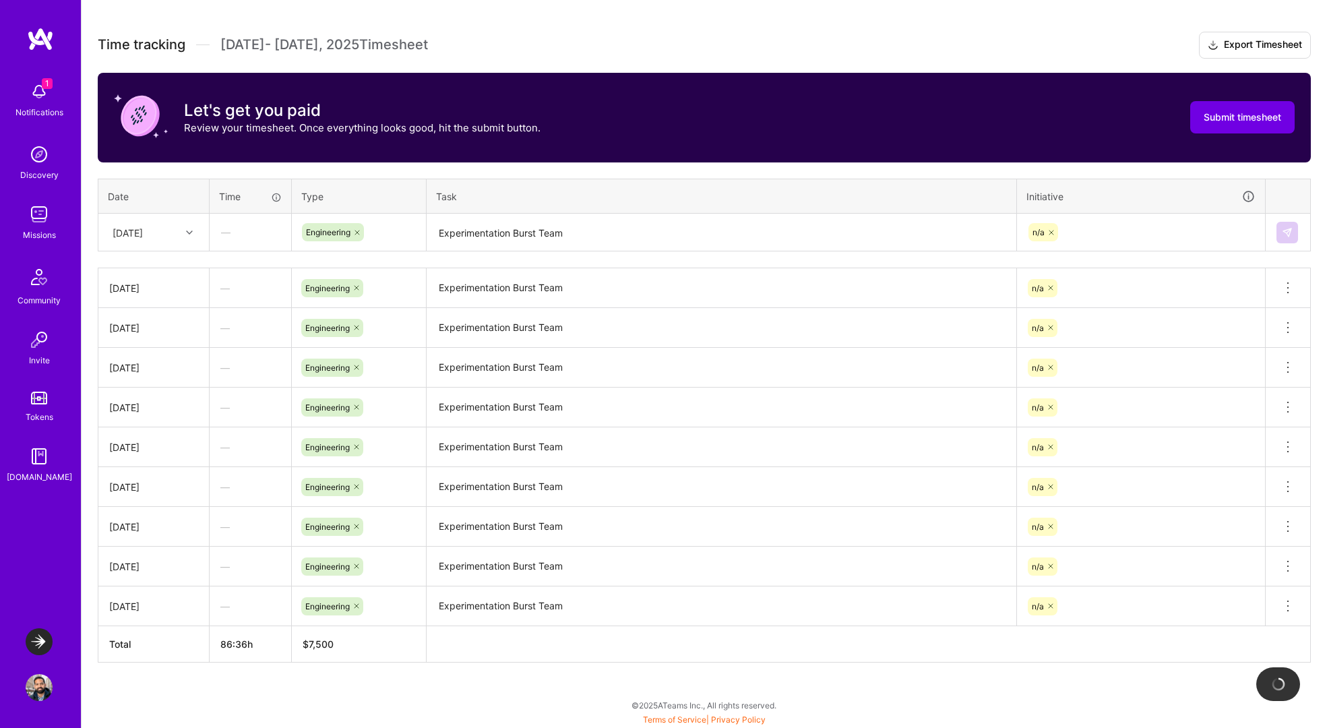  What do you see at coordinates (1288, 232) in the screenshot?
I see `div: null` at bounding box center [1288, 232].